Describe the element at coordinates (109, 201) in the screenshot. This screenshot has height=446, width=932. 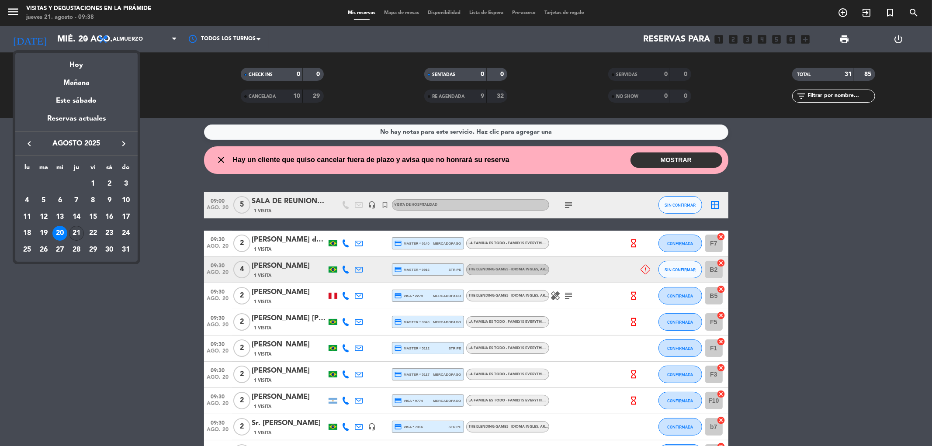
I see `div: 9` at that location.